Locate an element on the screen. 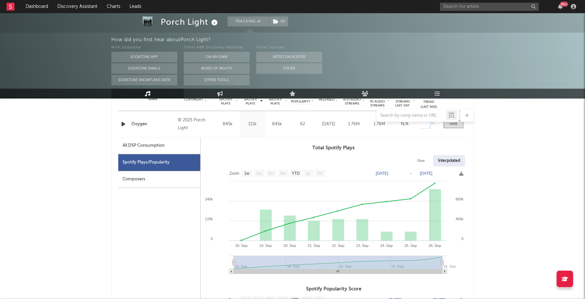 This screenshot has width=585, height=299. span: Global Rolling 7D Audio Streams is located at coordinates (377, 100).